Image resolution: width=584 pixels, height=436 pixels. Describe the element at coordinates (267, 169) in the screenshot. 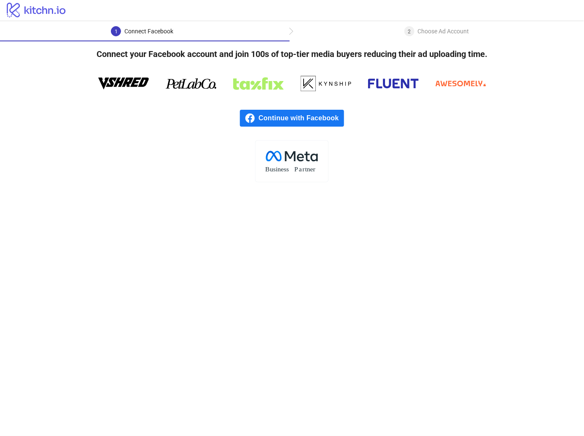

I see `tspan: B` at that location.